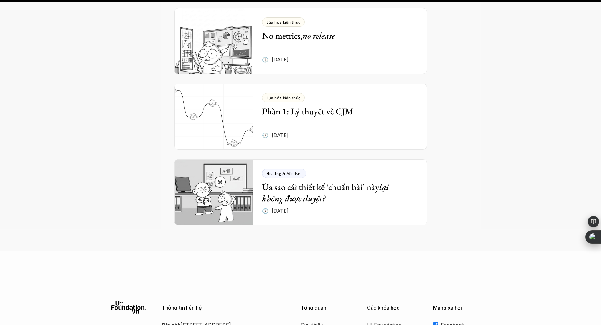  Describe the element at coordinates (335, 36) in the screenshot. I see `h5: No metrics,` at that location.